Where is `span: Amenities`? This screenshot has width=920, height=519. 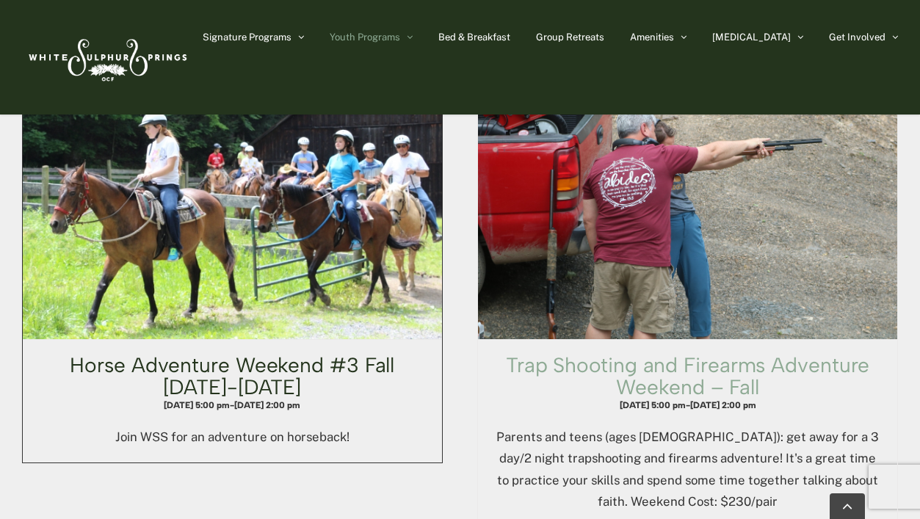 span: Amenities is located at coordinates (652, 37).